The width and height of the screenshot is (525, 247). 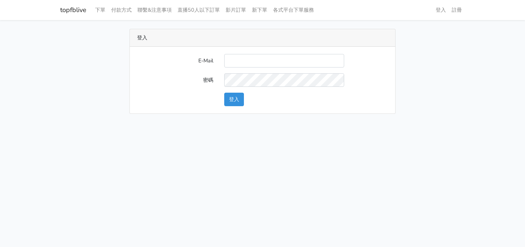 I want to click on a: 註冊, so click(x=457, y=10).